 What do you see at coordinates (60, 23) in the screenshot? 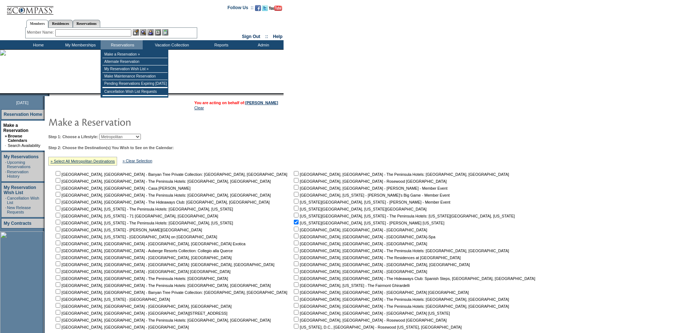
I see `a: Residences` at bounding box center [60, 23].